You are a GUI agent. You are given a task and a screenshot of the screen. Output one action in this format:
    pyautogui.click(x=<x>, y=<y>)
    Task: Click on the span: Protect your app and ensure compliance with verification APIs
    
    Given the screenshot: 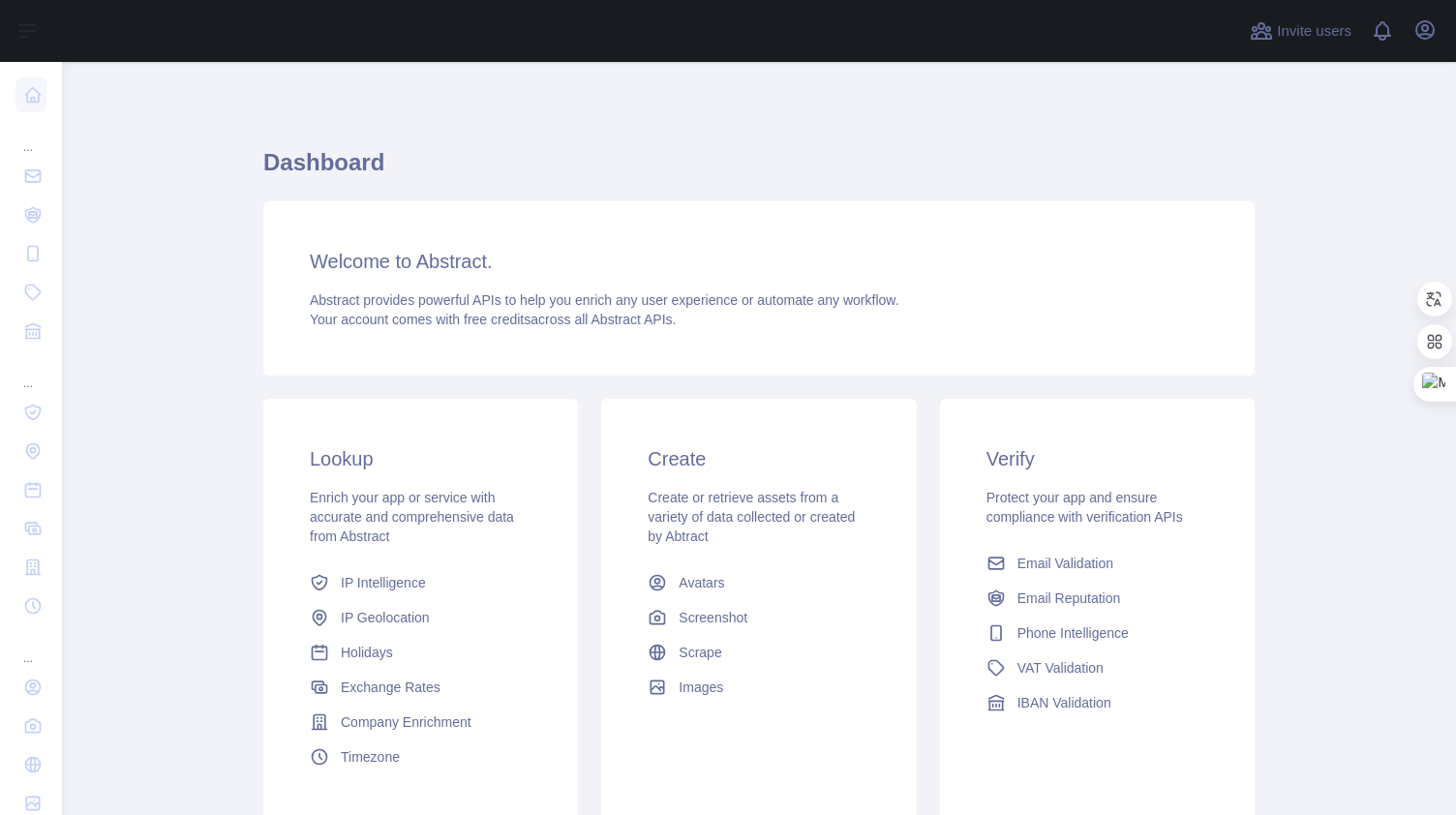 What is the action you would take?
    pyautogui.click(x=1084, y=507)
    